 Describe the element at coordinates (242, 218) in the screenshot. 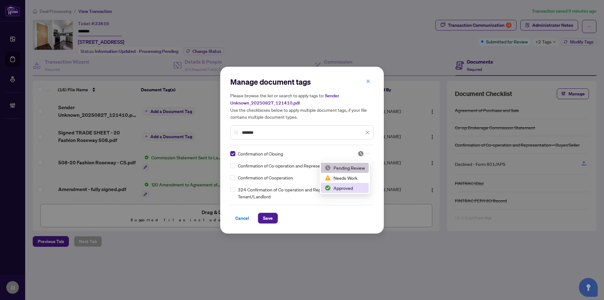

I see `span: Cancel` at that location.